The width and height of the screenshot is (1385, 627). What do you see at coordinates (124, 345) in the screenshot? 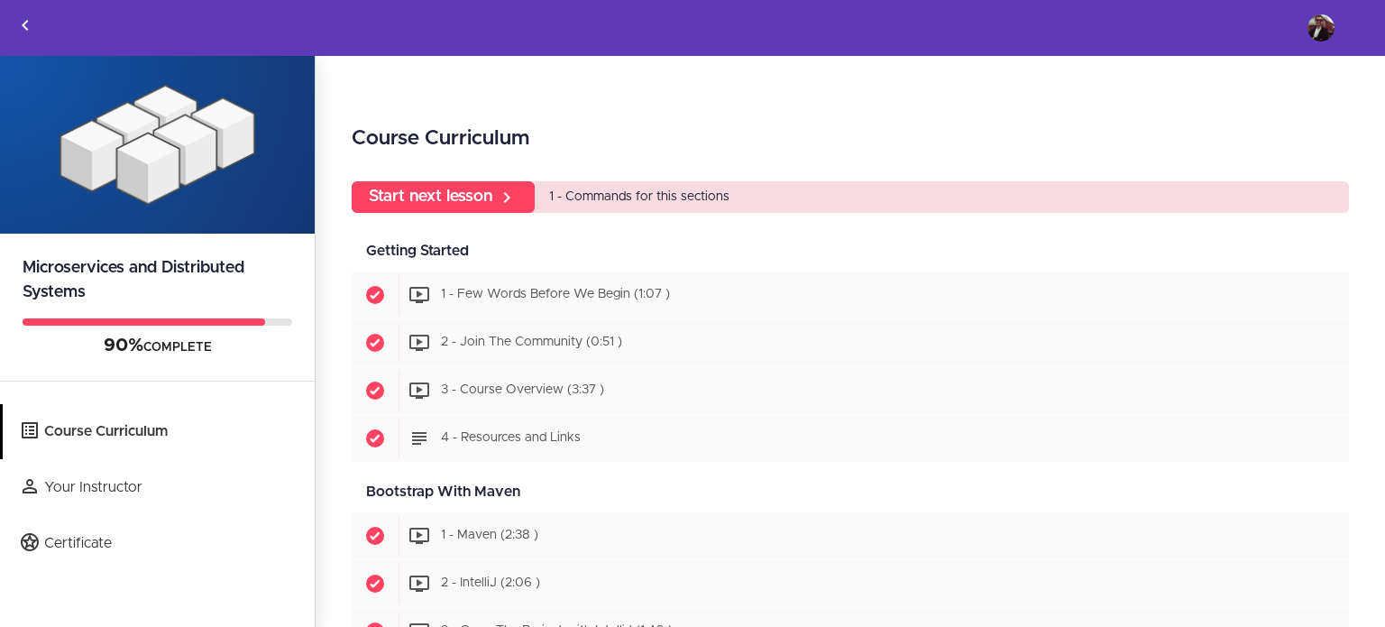
I see `span: 90%` at bounding box center [124, 345].